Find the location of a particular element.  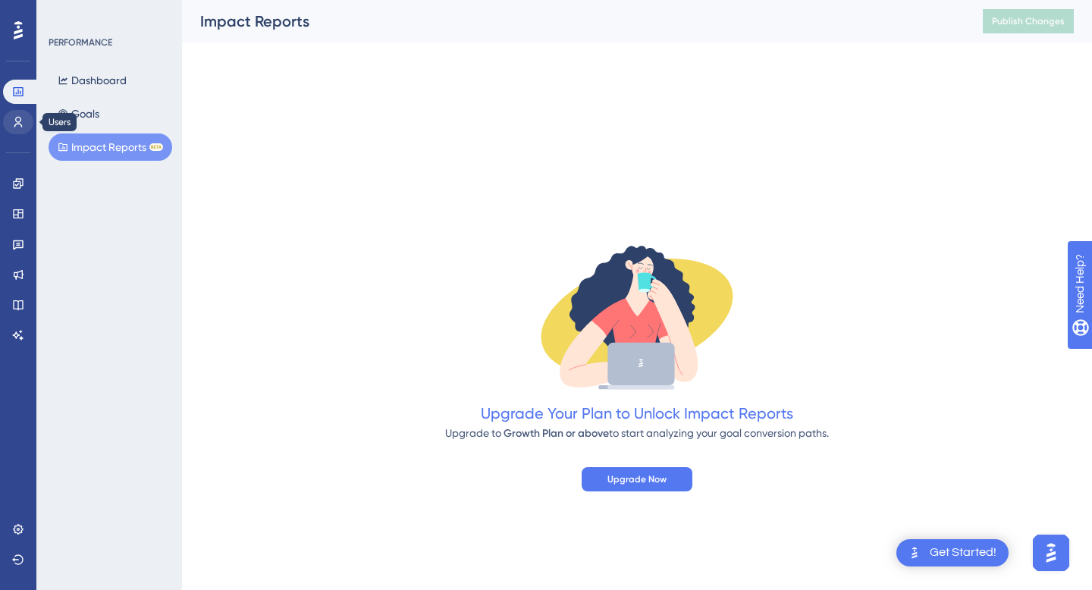

span: Upgrade Your Plan to Unlock Impact Reports is located at coordinates (637, 413).